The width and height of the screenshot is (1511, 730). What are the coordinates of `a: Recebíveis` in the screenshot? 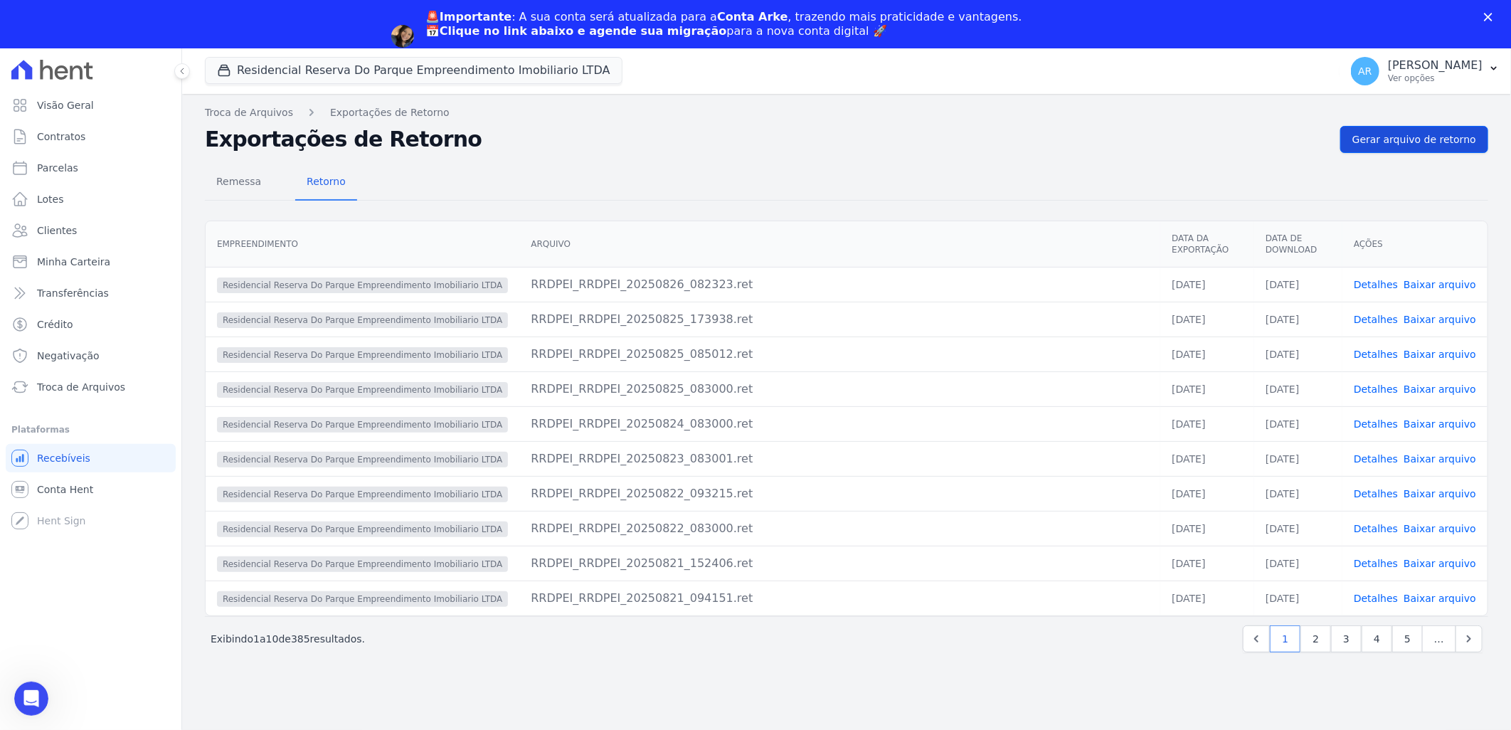 It's located at (90, 458).